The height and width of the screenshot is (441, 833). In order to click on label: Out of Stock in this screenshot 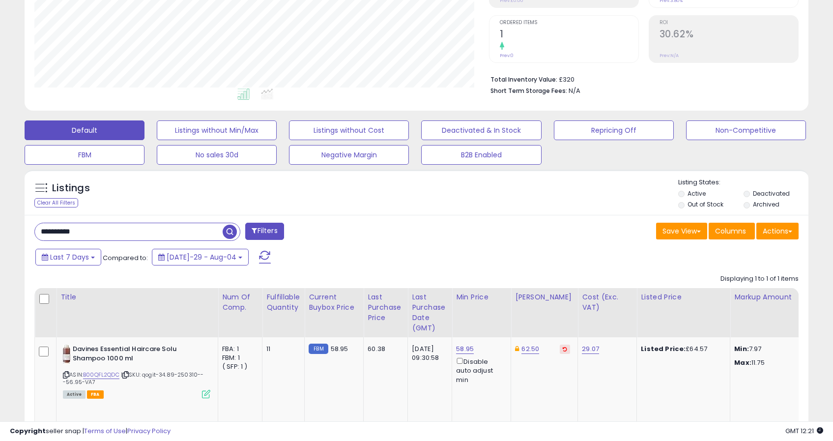, I will do `click(705, 204)`.